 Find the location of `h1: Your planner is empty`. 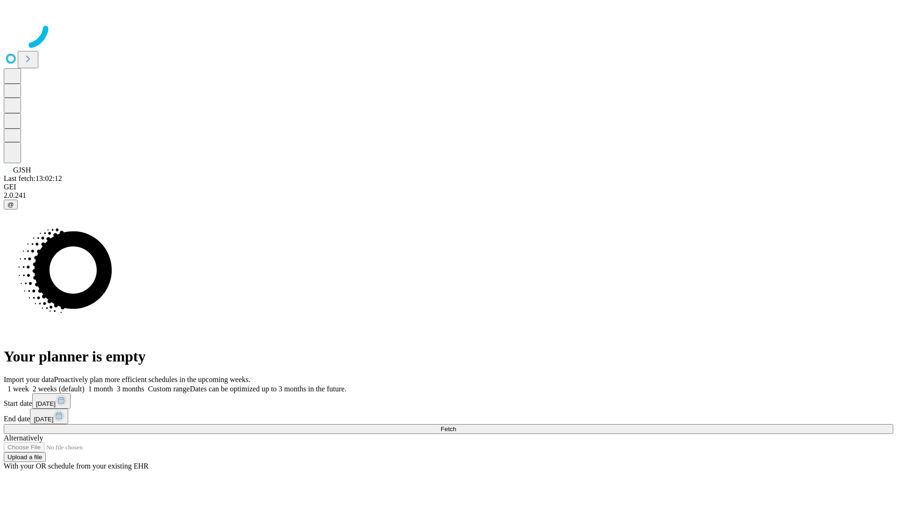

h1: Your planner is empty is located at coordinates (449, 356).